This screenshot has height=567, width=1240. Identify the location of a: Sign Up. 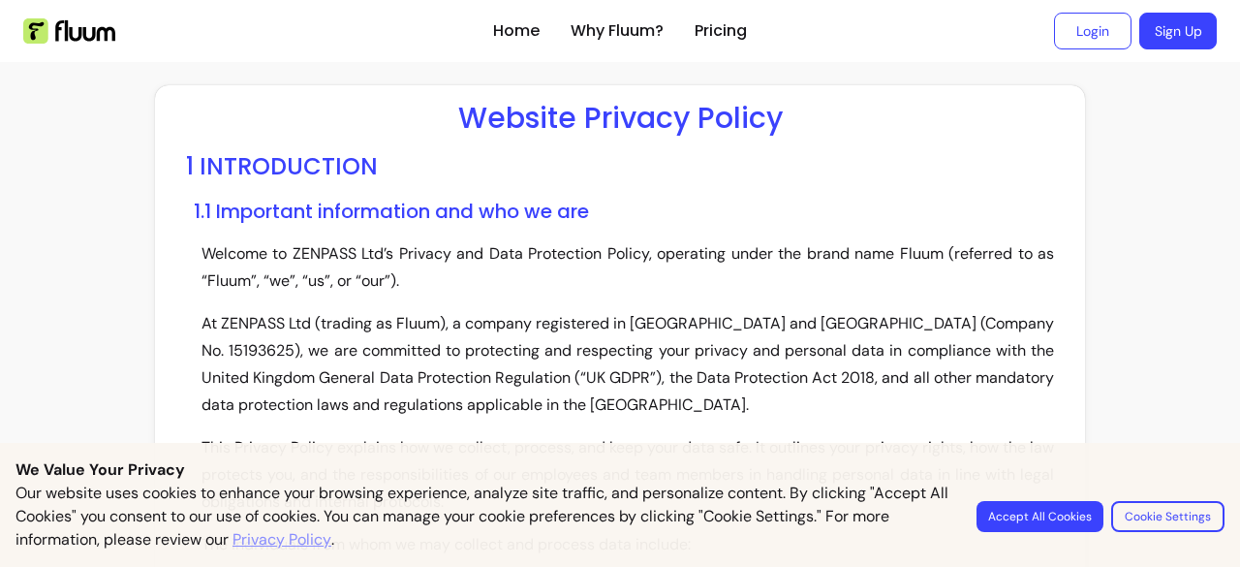
(1178, 31).